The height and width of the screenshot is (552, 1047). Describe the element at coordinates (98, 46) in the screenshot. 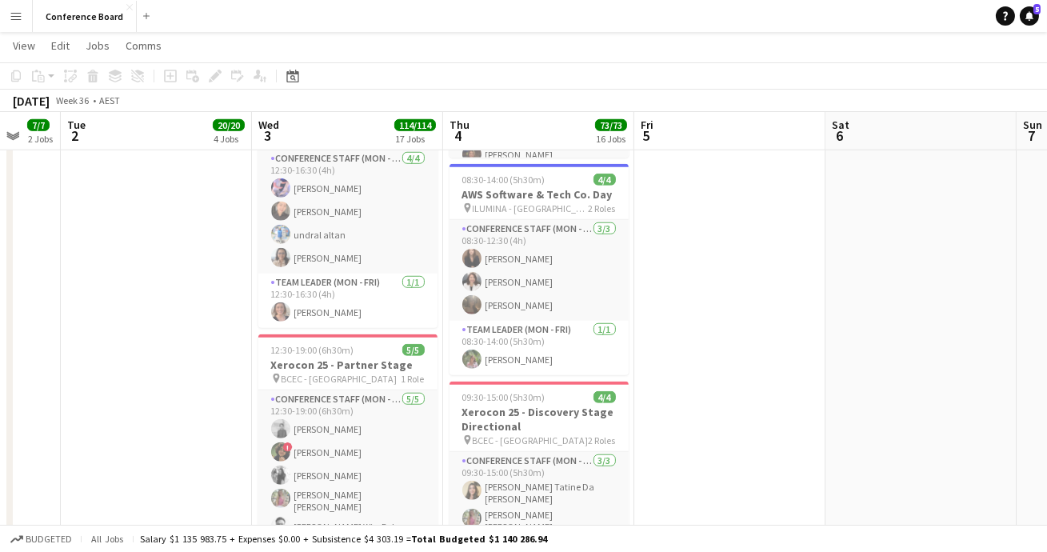

I see `span: Jobs` at that location.